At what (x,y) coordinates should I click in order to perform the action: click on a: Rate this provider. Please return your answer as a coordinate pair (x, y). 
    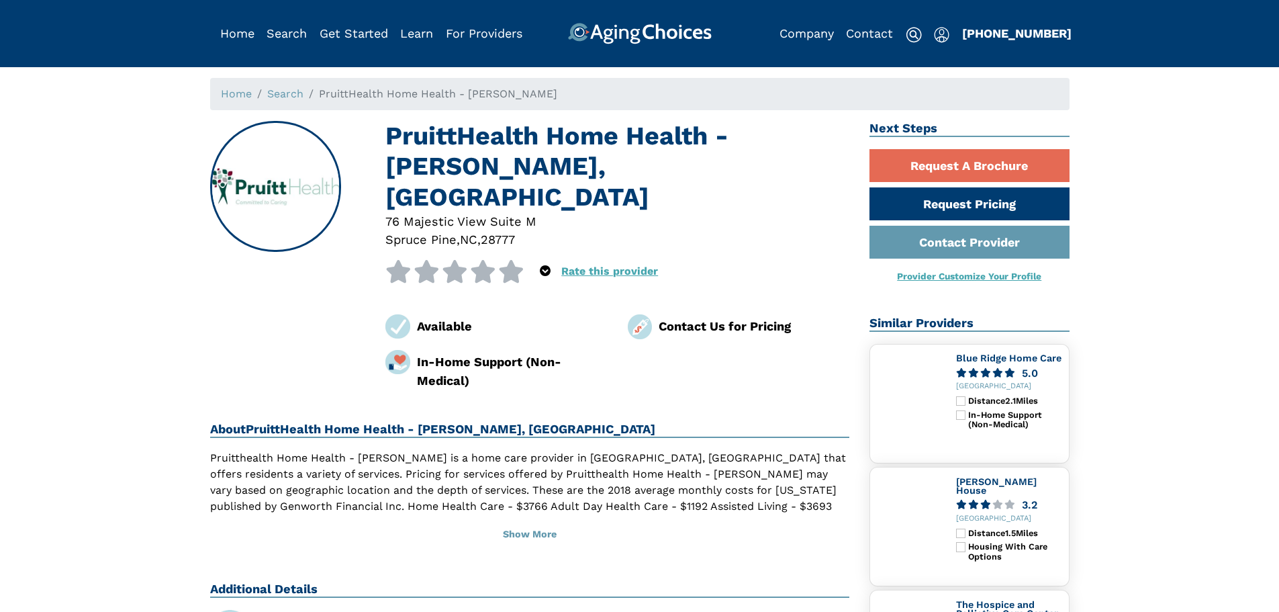
    Looking at the image, I should click on (610, 271).